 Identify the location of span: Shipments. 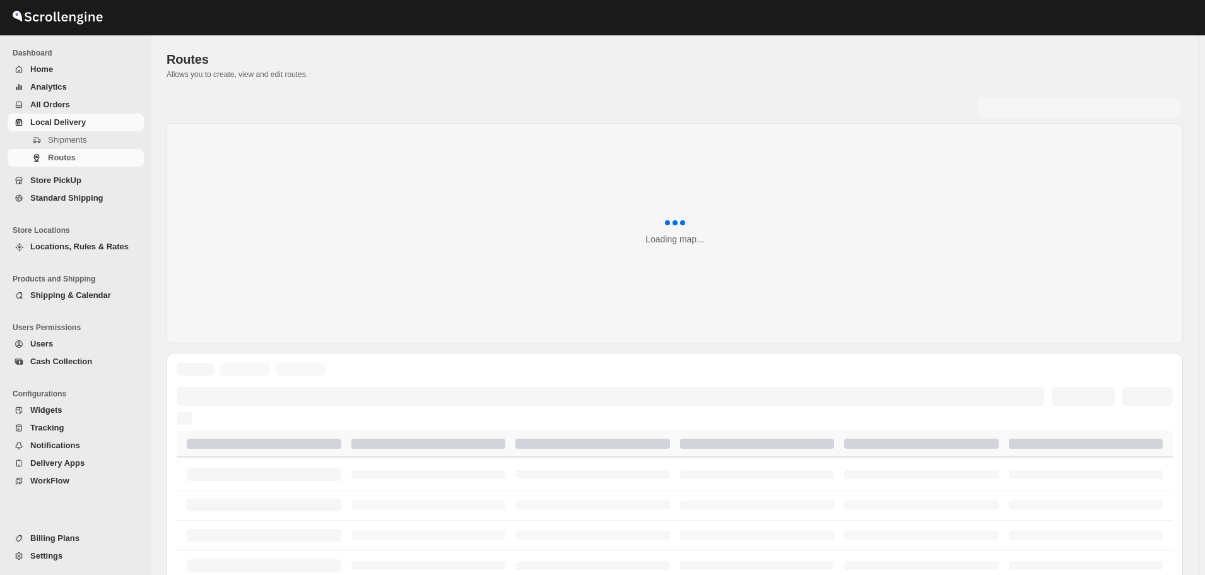
(67, 139).